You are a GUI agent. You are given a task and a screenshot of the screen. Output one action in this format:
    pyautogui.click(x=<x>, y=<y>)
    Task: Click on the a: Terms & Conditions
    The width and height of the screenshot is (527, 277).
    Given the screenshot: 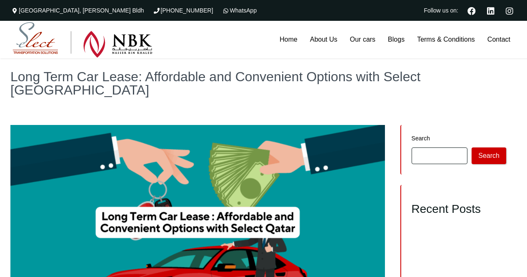 What is the action you would take?
    pyautogui.click(x=445, y=40)
    